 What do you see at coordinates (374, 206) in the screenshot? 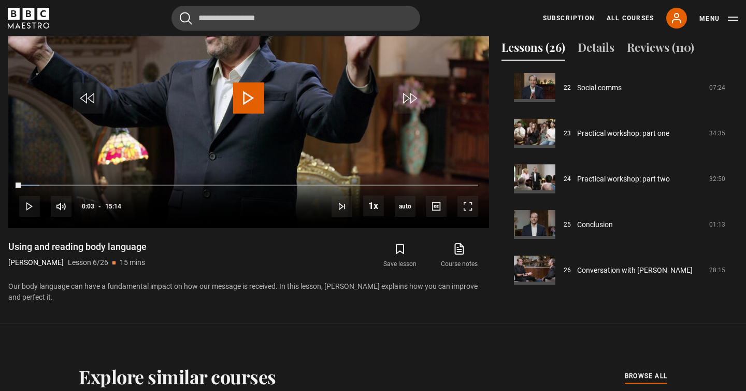
I see `button: Playback Rate` at bounding box center [374, 206].